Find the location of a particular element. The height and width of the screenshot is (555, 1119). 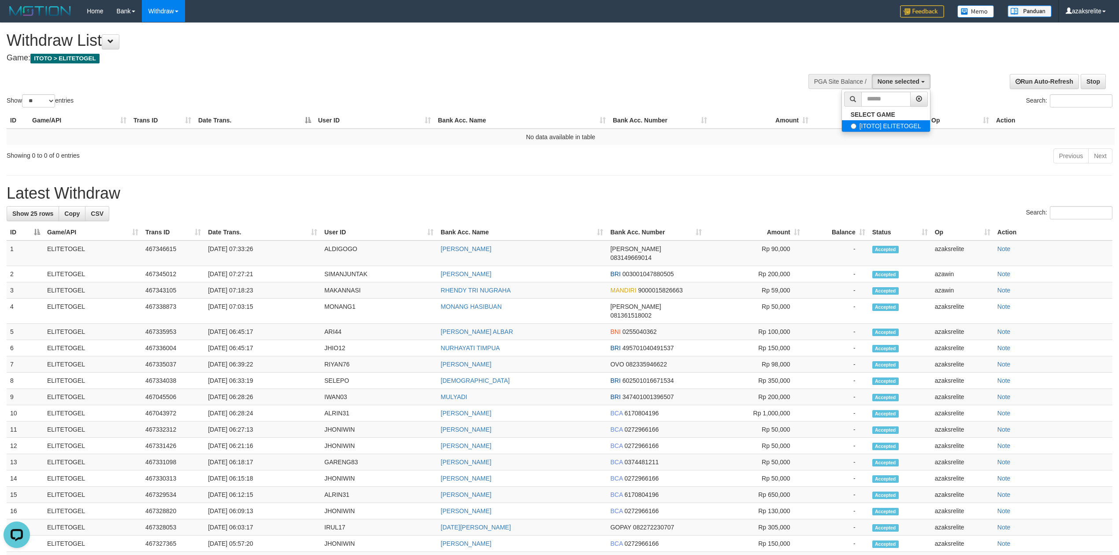

td: 9 is located at coordinates (25, 397).